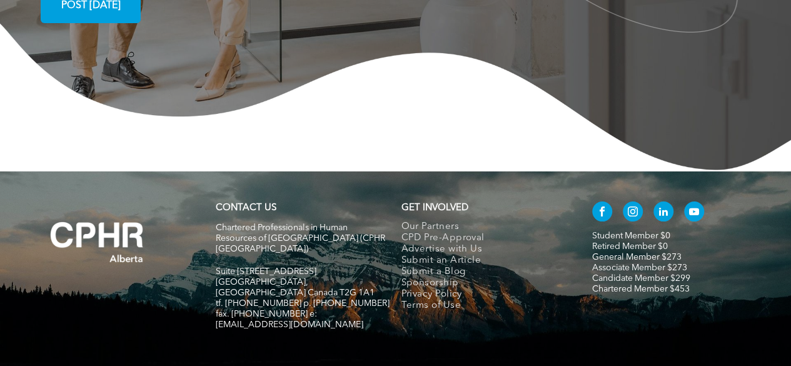  Describe the element at coordinates (694, 213) in the screenshot. I see `a: youtube` at that location.